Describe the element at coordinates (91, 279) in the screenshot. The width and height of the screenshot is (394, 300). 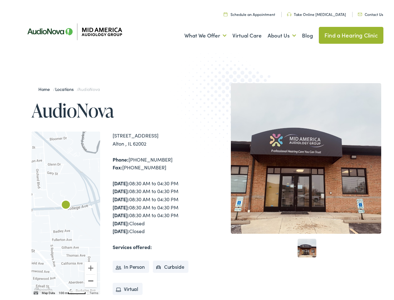
I see `button: Zoom out` at that location.